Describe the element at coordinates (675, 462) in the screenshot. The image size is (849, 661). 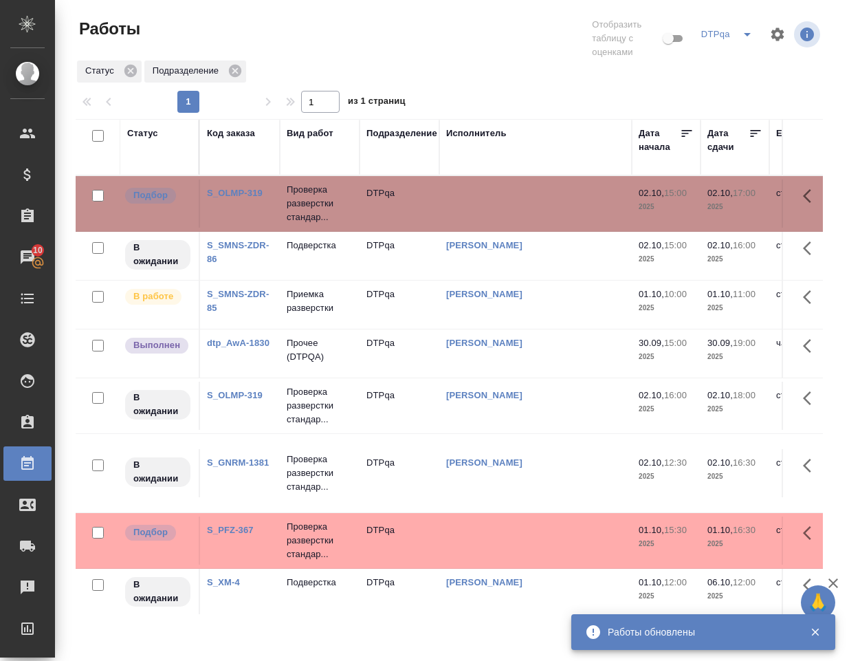
I see `p: 12:30` at that location.